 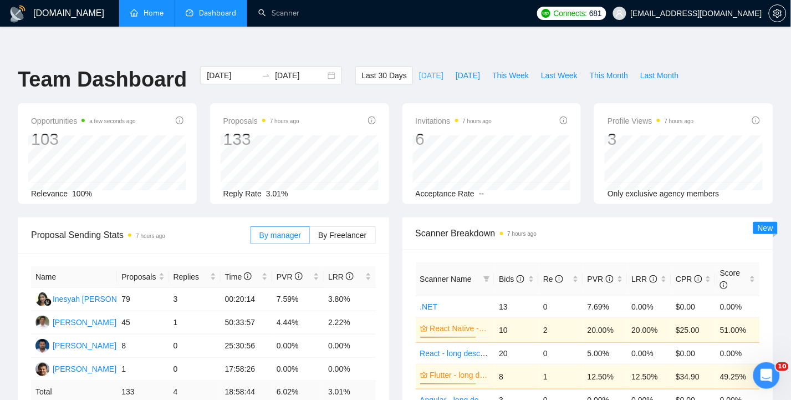 I want to click on th: Name, so click(x=74, y=277).